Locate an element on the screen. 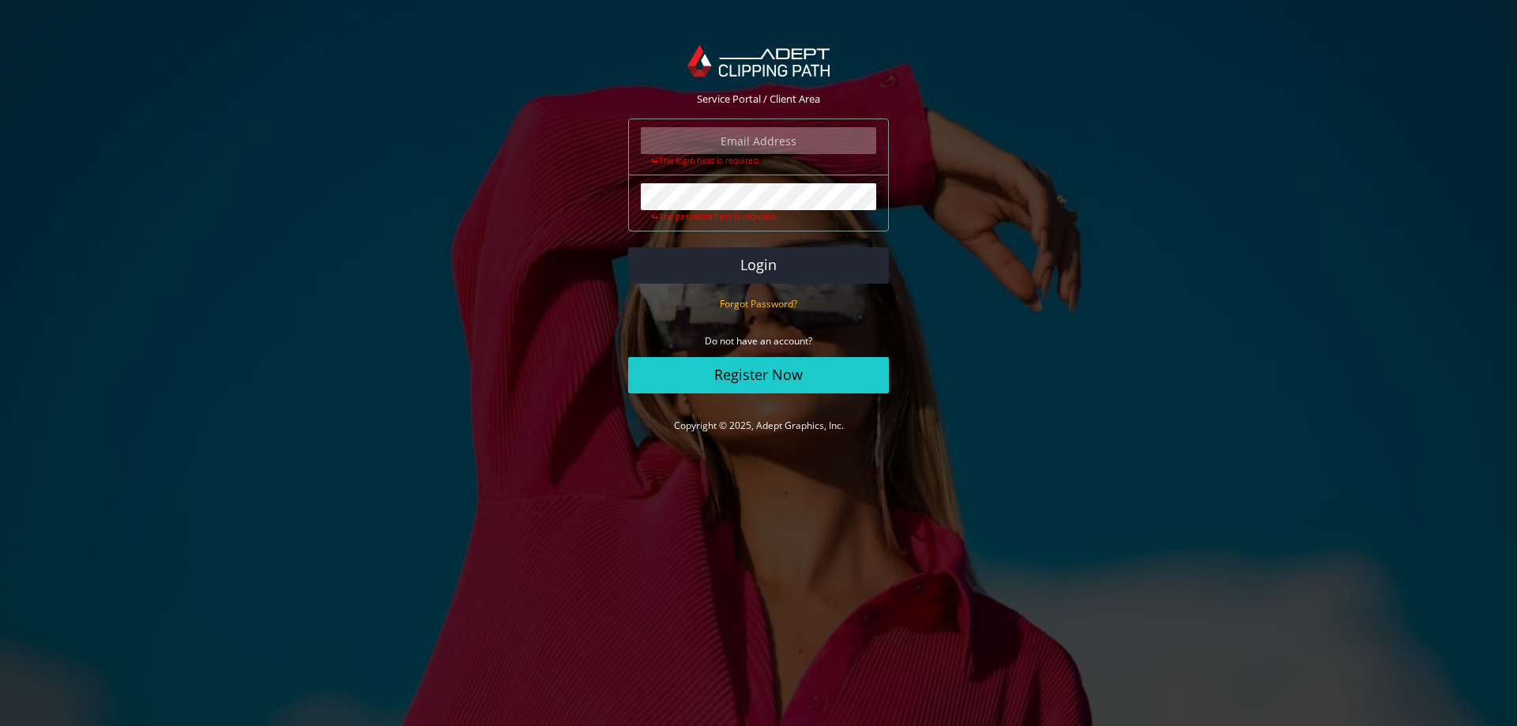 The image size is (1517, 726). a: Copyright © 2025, Adept Graphics, Inc. is located at coordinates (759, 425).